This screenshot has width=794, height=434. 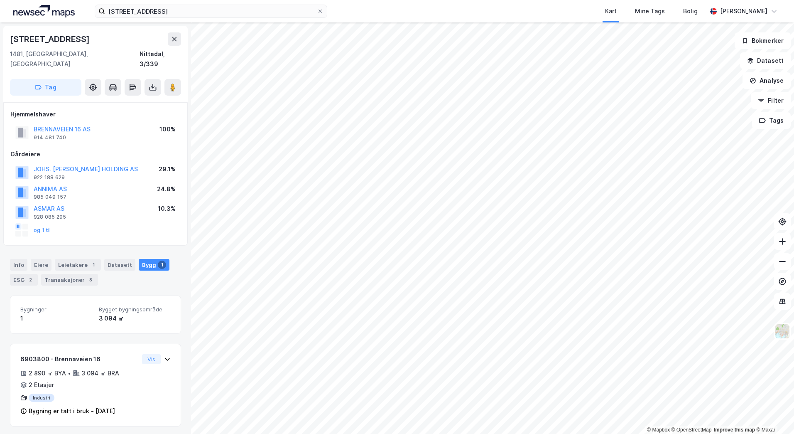 What do you see at coordinates (167, 209) in the screenshot?
I see `div: 10.3%` at bounding box center [167, 209].